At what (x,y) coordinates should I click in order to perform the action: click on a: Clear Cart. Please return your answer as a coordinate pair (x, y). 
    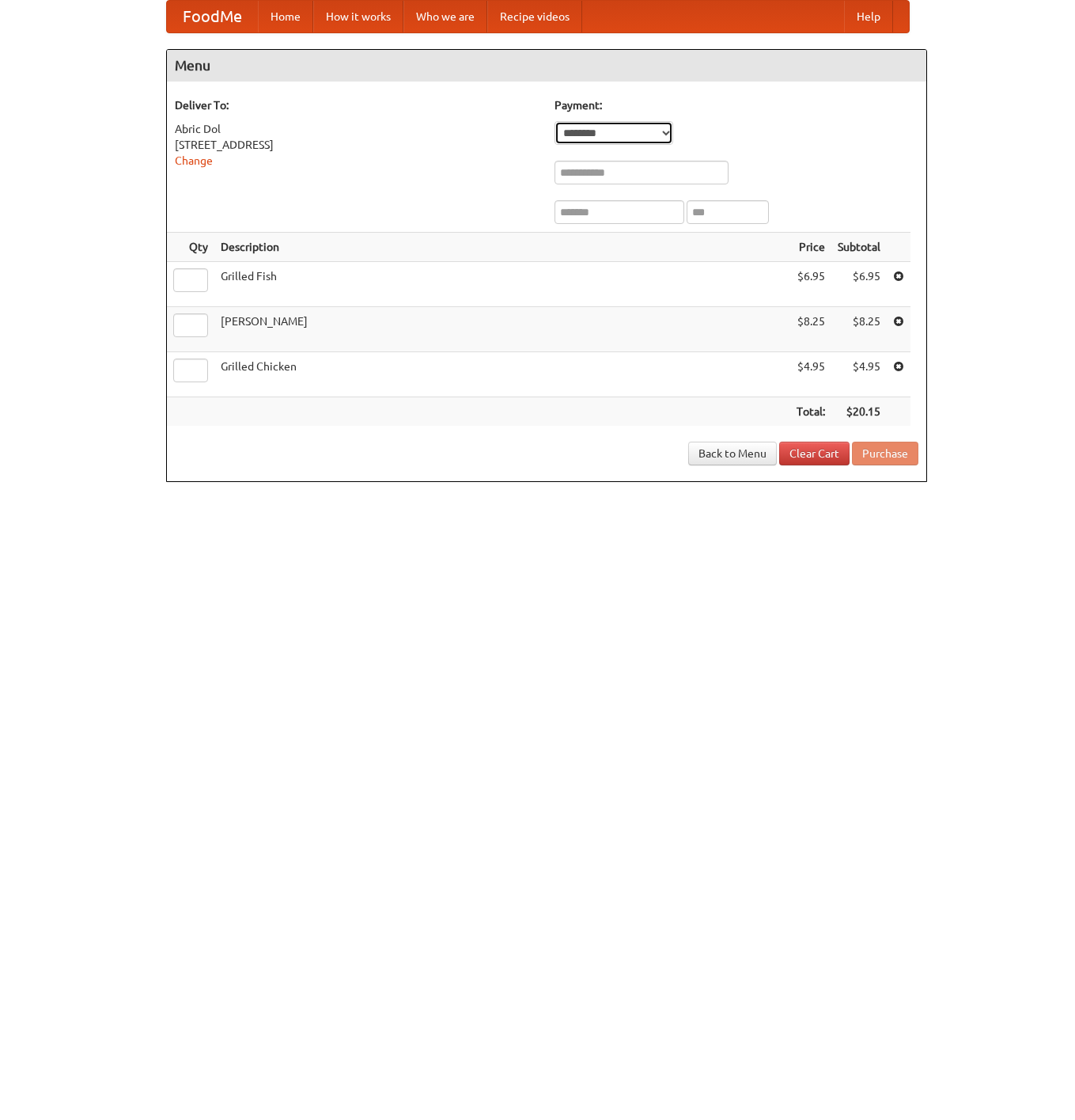
    Looking at the image, I should click on (815, 454).